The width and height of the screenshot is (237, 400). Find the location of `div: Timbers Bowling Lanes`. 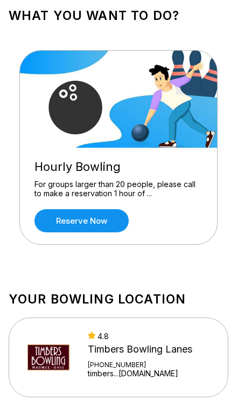

div: Timbers Bowling Lanes is located at coordinates (140, 350).